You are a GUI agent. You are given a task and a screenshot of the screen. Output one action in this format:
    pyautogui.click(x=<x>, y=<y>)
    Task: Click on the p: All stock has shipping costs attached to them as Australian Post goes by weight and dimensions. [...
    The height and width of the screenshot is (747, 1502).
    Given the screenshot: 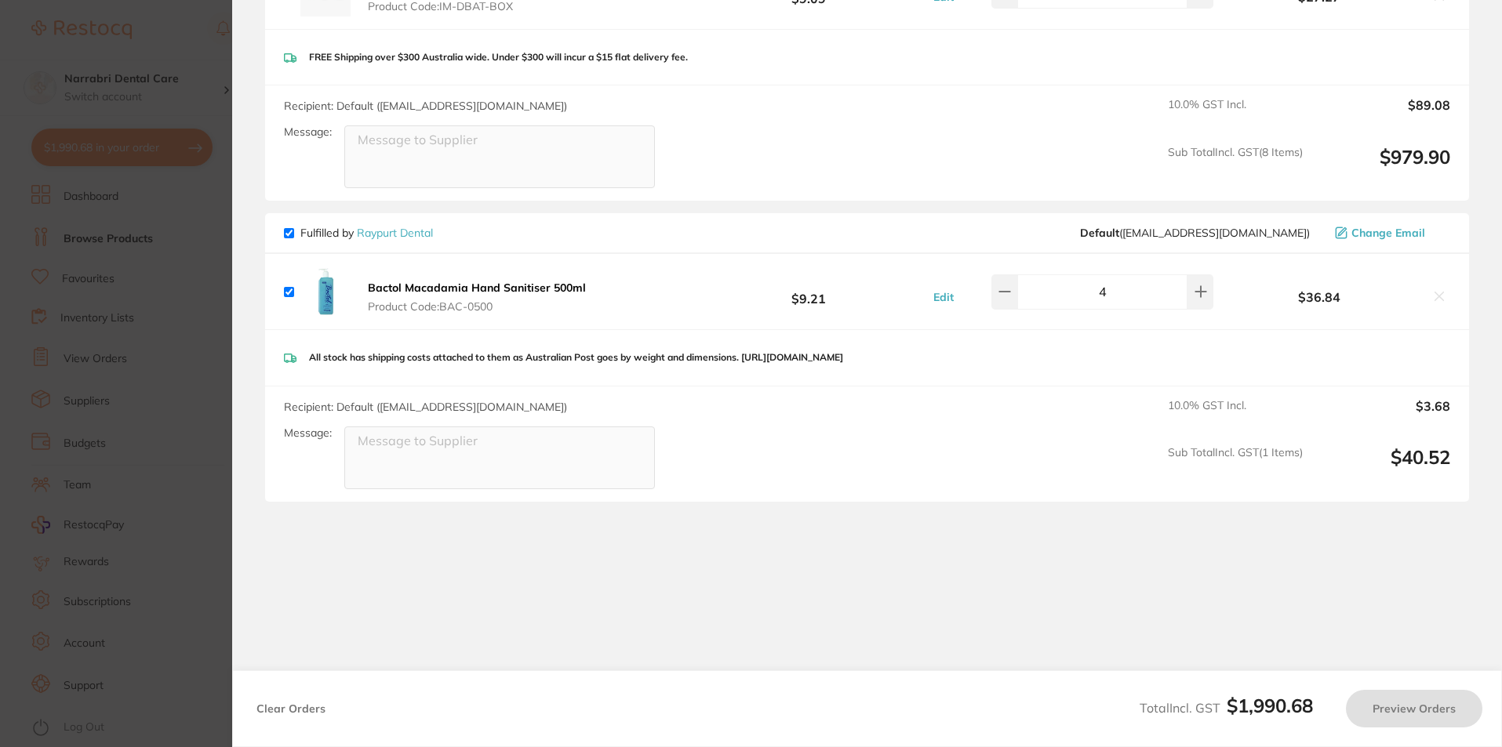 What is the action you would take?
    pyautogui.click(x=576, y=358)
    